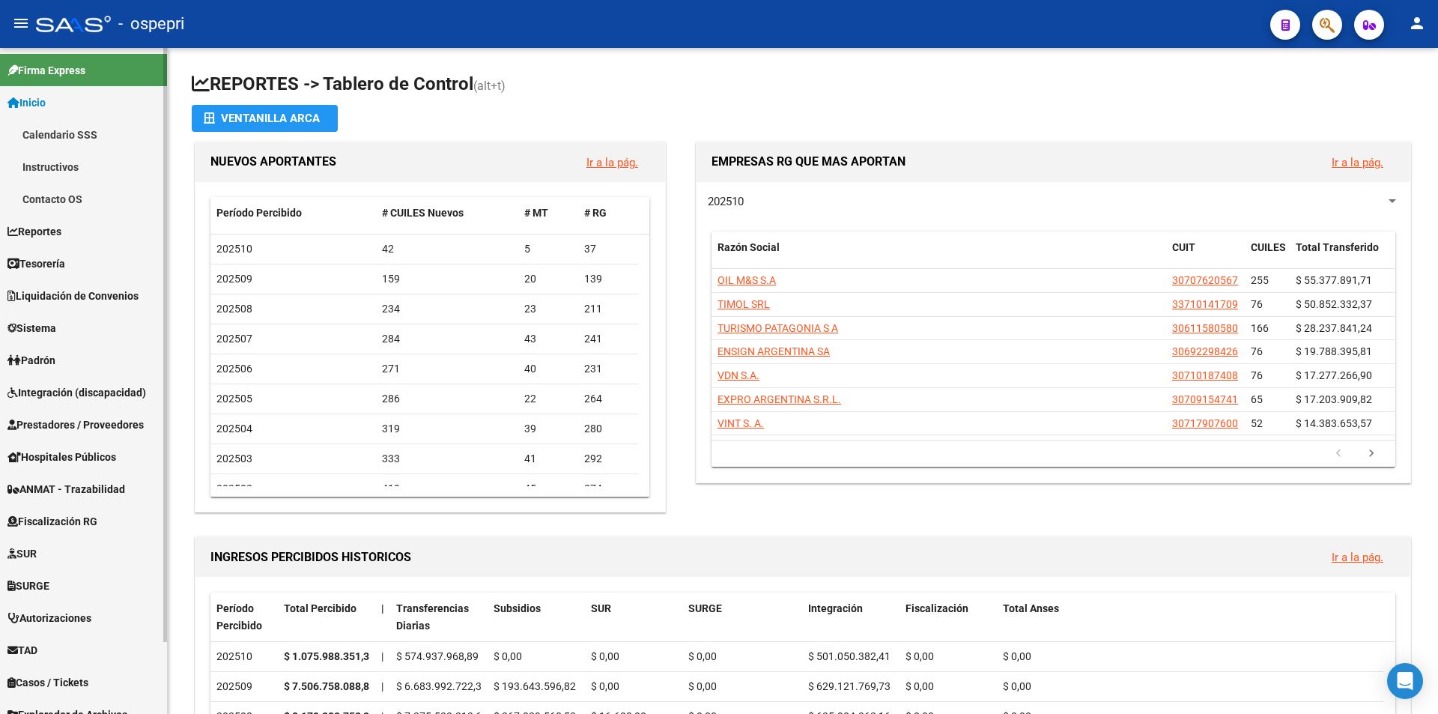 This screenshot has width=1438, height=714. I want to click on span: VDN S.A., so click(739, 375).